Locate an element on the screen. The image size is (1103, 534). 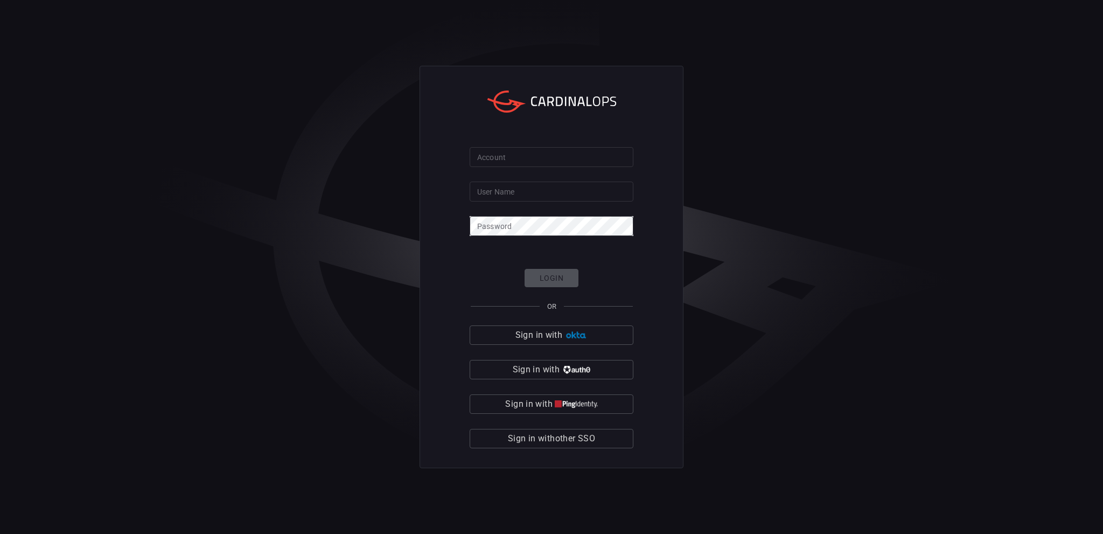
input: Type your account is located at coordinates (551, 157).